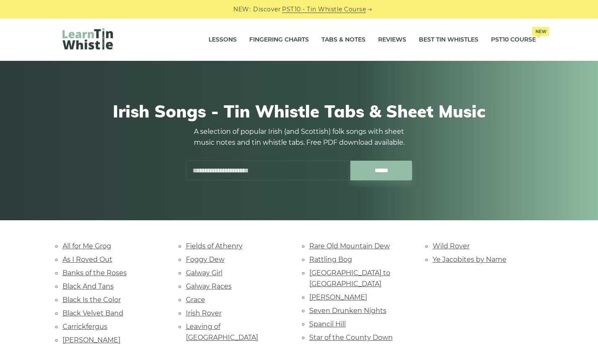  Describe the element at coordinates (343, 40) in the screenshot. I see `a: Tabs & Notes` at that location.